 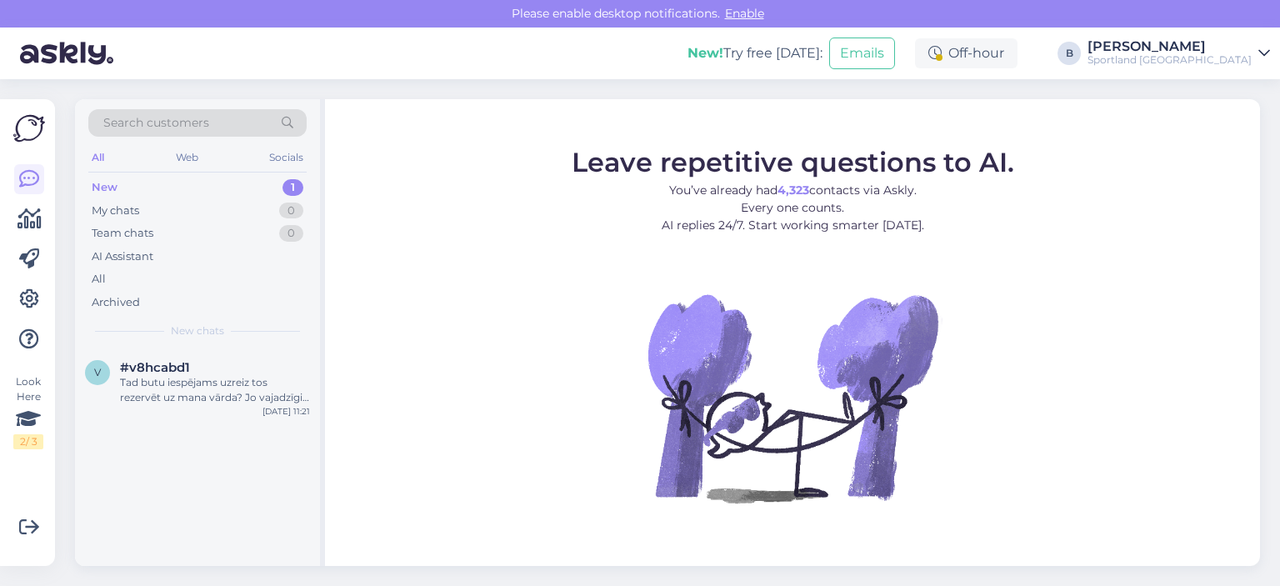 What do you see at coordinates (156, 122) in the screenshot?
I see `span: Search customers` at bounding box center [156, 122].